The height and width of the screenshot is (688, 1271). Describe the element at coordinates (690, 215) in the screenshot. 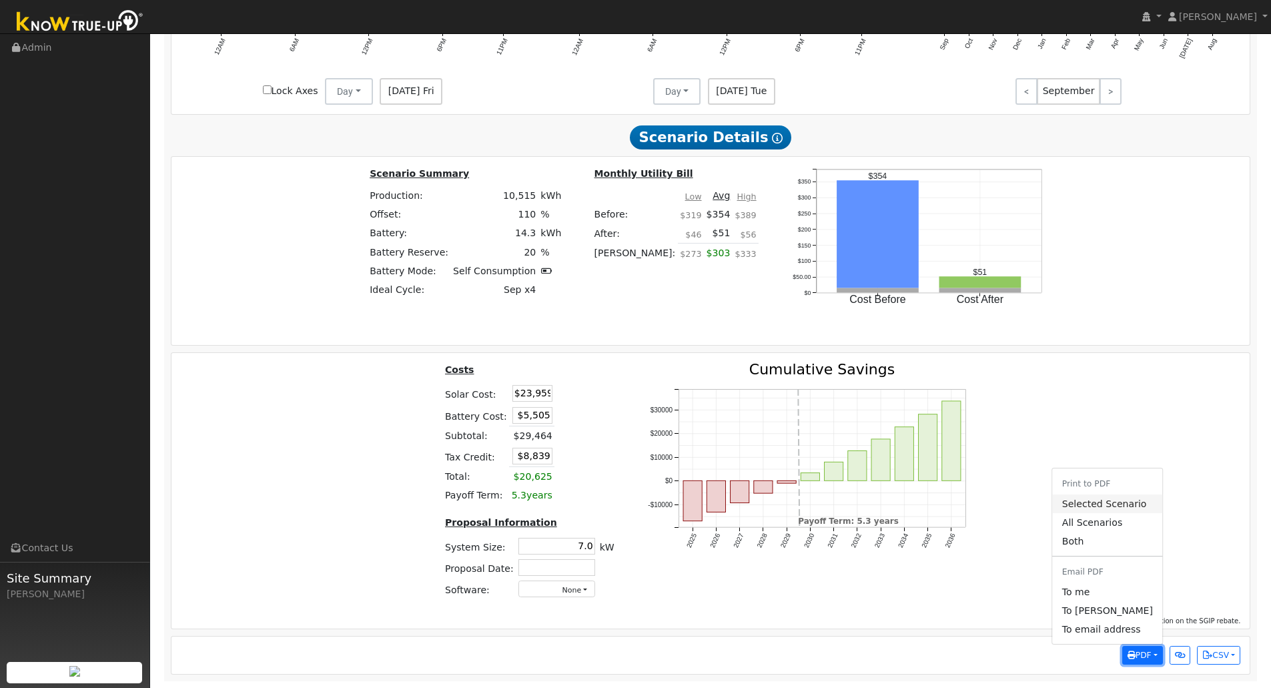

I see `td: $319` at that location.